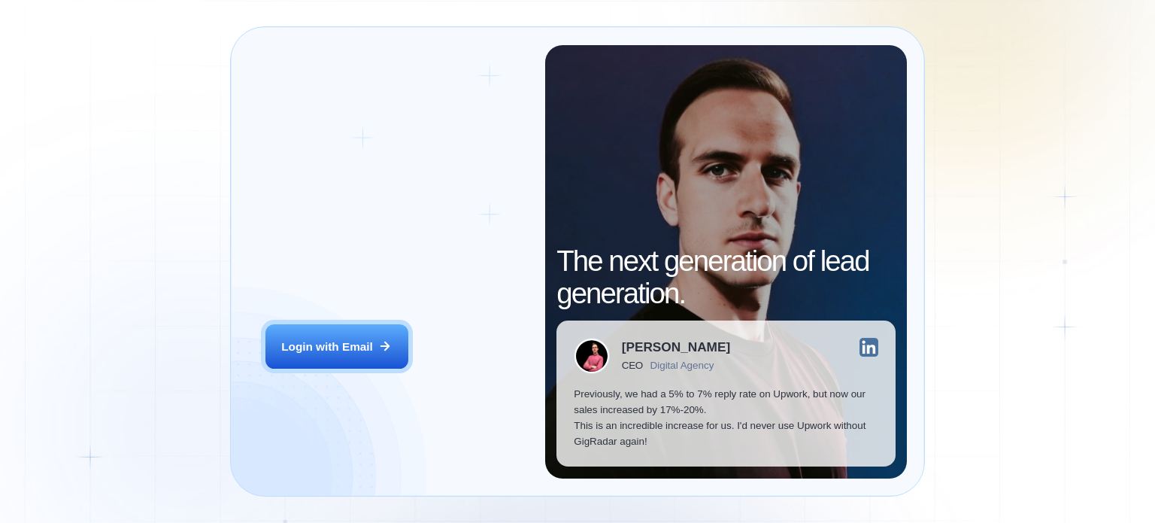 This screenshot has height=523, width=1155. I want to click on p: Previously, we had a 5% to 7% reply rate on Upwork, but now our sales increased by 17%-20%. This ..., so click(726, 417).